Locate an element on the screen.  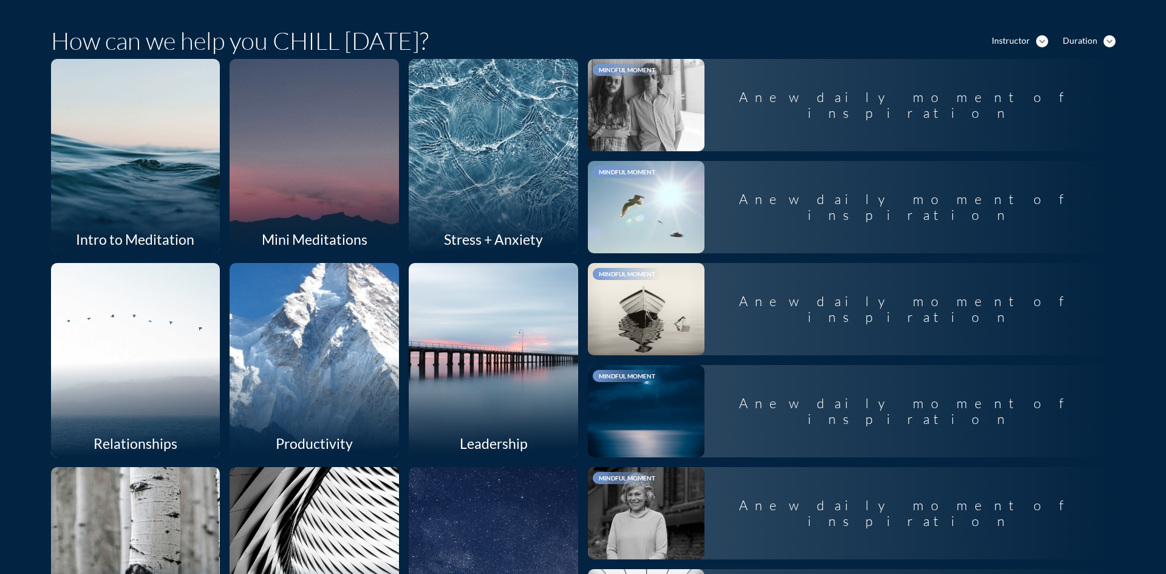
div: Productivity is located at coordinates (314, 443).